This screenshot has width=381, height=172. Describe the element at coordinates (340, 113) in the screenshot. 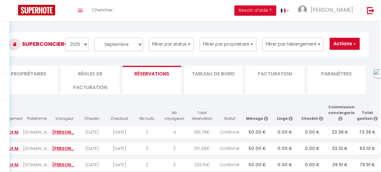

I see `th: Commission conciergerie` at that location.